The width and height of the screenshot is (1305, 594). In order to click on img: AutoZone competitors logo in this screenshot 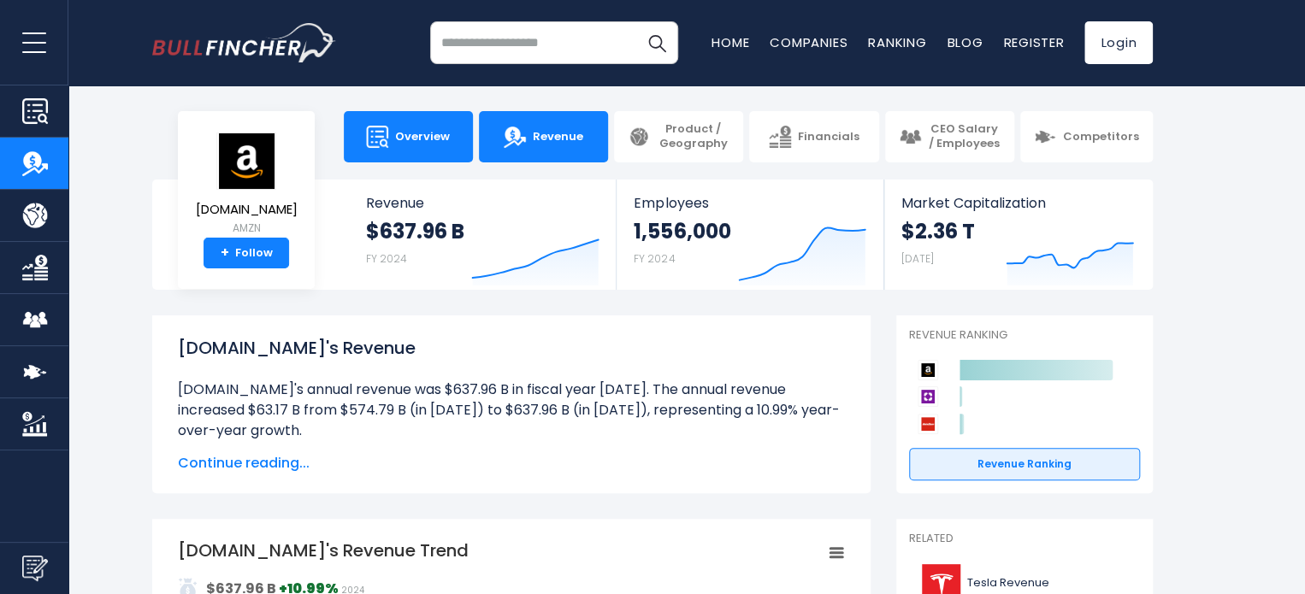, I will do `click(928, 424)`.